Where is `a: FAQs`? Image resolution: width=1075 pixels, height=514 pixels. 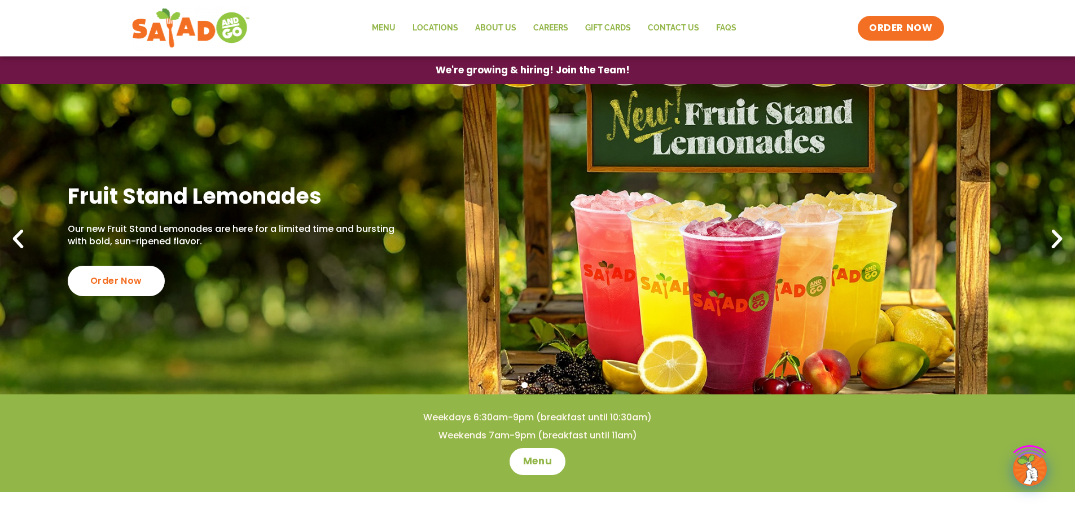
a: FAQs is located at coordinates (726, 28).